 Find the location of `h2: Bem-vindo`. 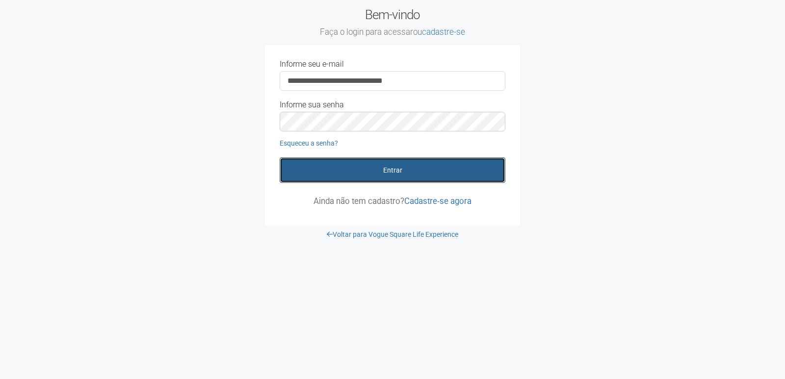

h2: Bem-vindo is located at coordinates (393, 23).